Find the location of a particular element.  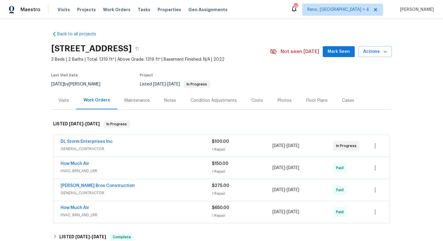

button: Actions is located at coordinates (375, 52).